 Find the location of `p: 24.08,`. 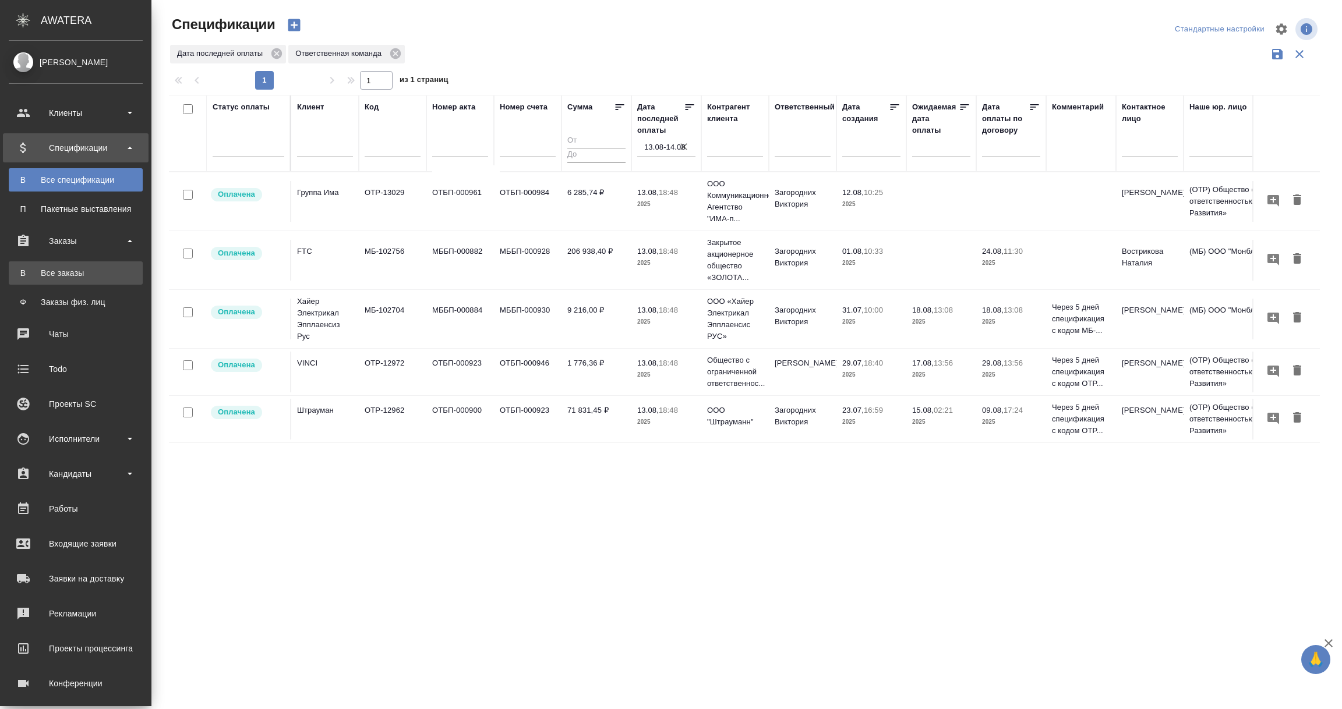

p: 24.08, is located at coordinates (992, 251).